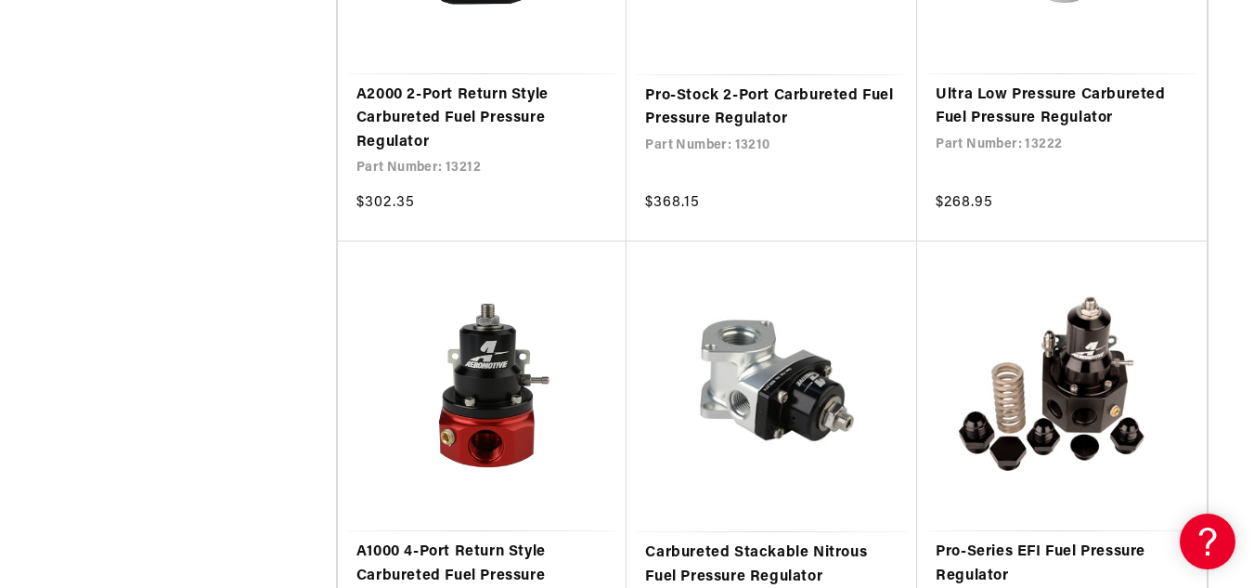 The image size is (1254, 588). I want to click on a: Pro-Series EFI Fuel Pressure Regulator, so click(1062, 564).